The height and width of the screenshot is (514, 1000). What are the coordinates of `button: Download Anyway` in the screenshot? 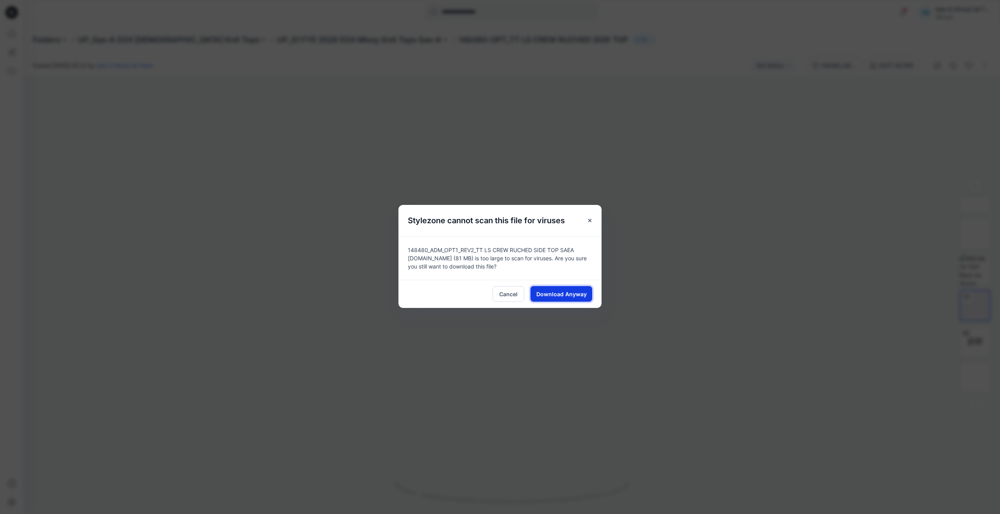 It's located at (561, 294).